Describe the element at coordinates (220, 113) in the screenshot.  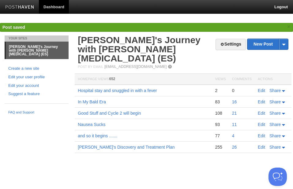
I see `div: 108` at that location.